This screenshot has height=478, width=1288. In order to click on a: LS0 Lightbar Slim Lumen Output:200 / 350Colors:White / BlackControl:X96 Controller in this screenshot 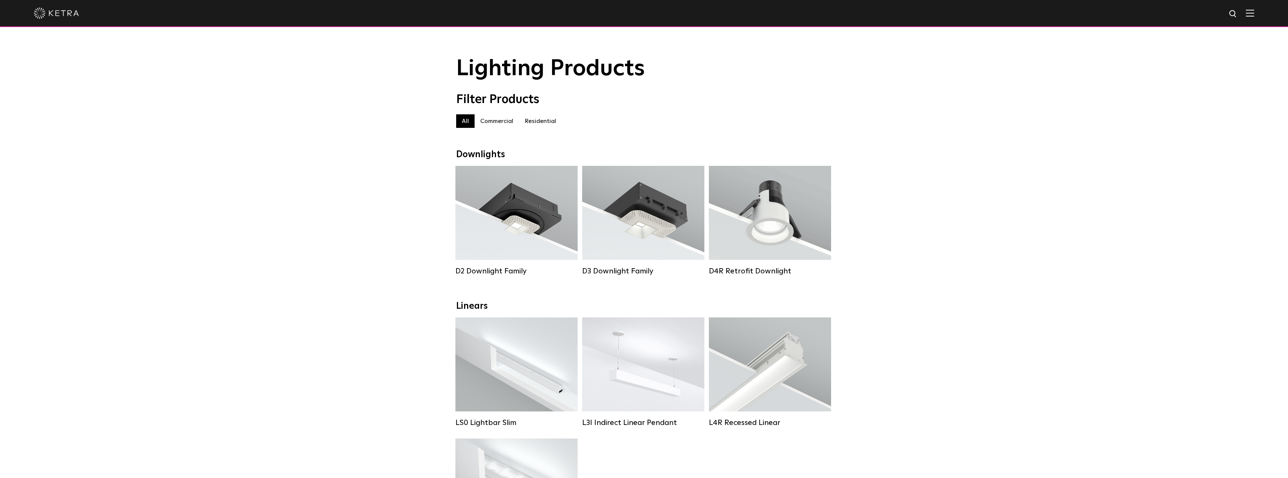, I will do `click(516, 372)`.